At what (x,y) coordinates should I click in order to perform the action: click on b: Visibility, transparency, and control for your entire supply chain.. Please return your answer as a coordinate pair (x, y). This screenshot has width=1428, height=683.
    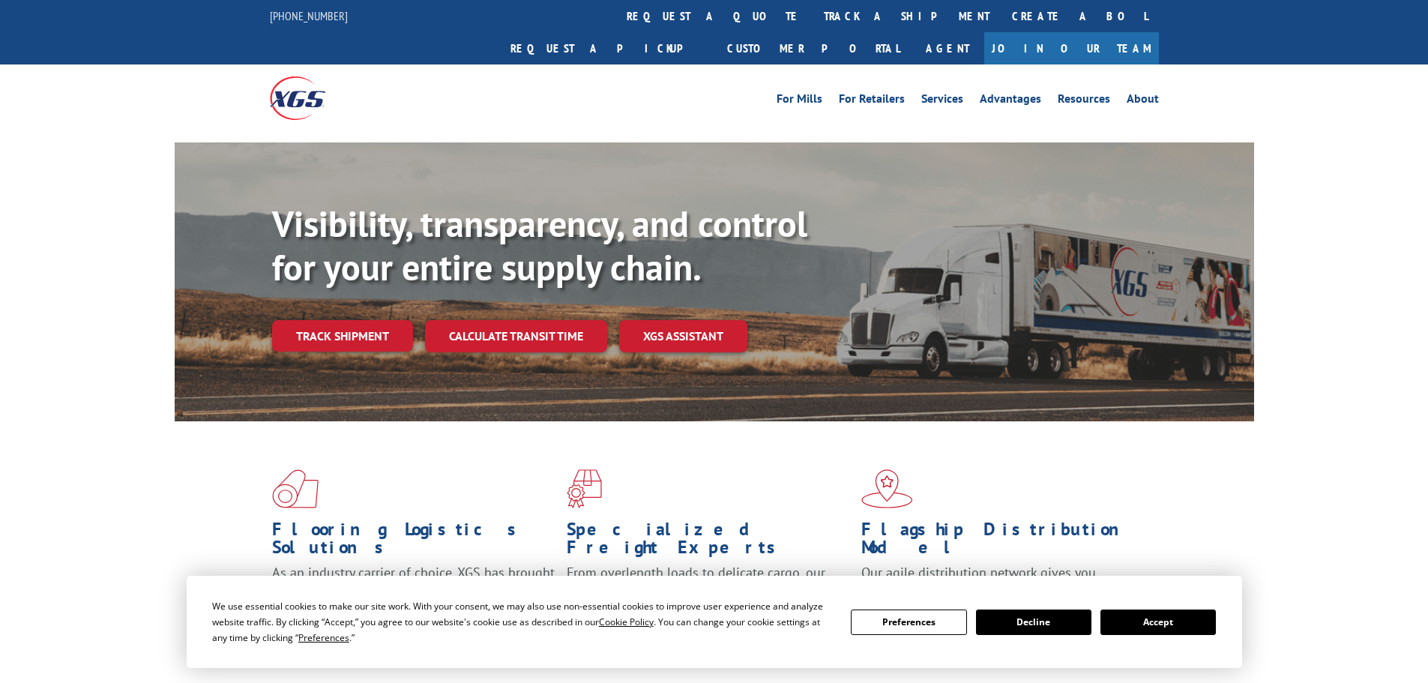
    Looking at the image, I should click on (540, 245).